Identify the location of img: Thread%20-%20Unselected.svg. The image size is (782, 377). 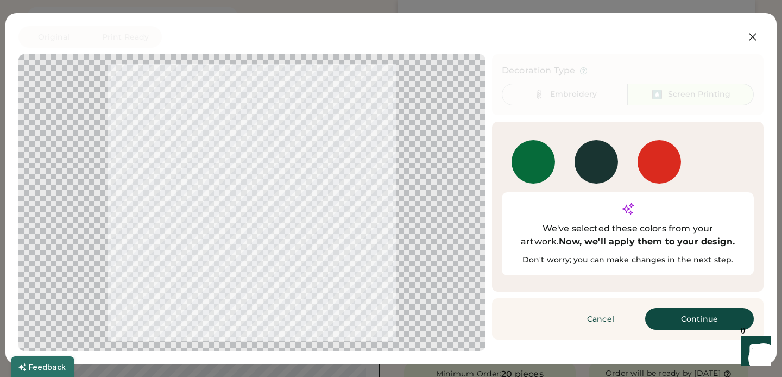
(539, 95).